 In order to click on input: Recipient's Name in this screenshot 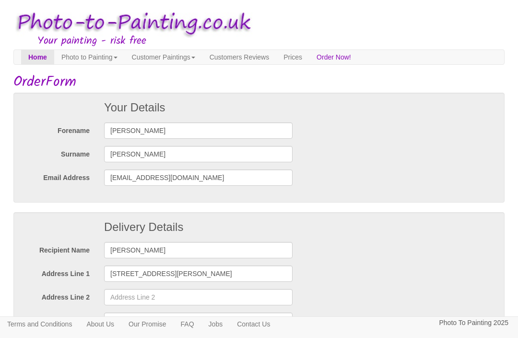, I will do `click(198, 250)`.